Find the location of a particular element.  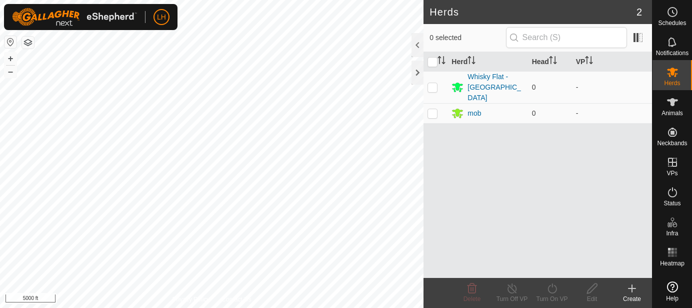

input: Search (S) is located at coordinates (567, 38).